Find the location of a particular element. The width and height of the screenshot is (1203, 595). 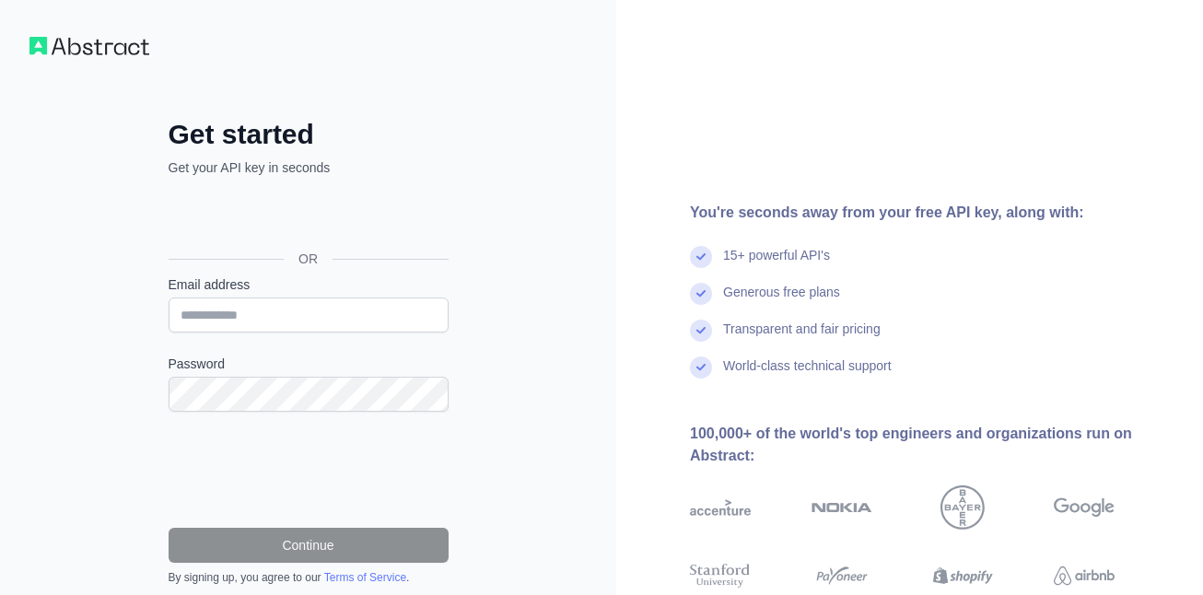

div: You're seconds away from your free API key, along with: is located at coordinates (931, 213).